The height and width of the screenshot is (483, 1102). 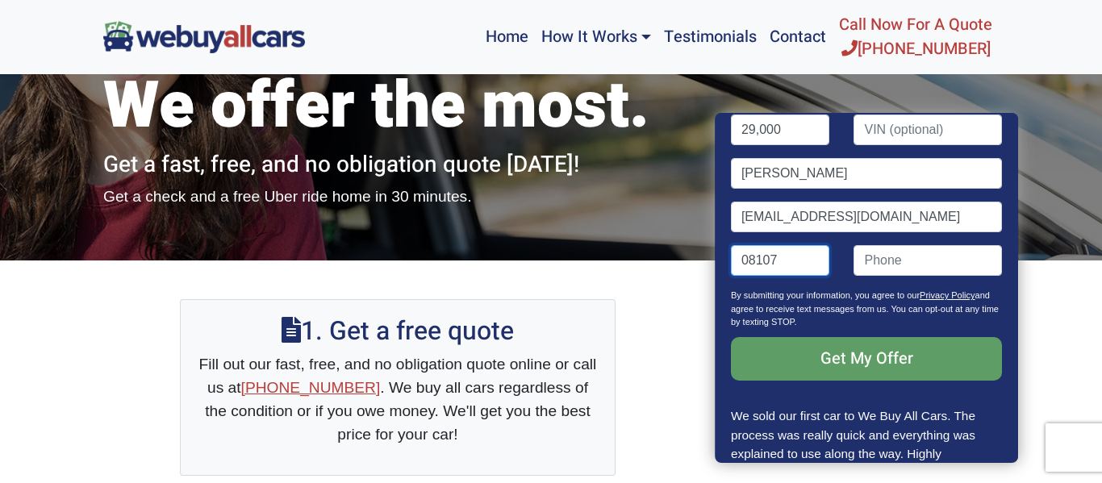 I want to click on p: Fill out our fast, free, and no obligation quote online or call us at . We buy all cars regardles..., so click(x=398, y=399).